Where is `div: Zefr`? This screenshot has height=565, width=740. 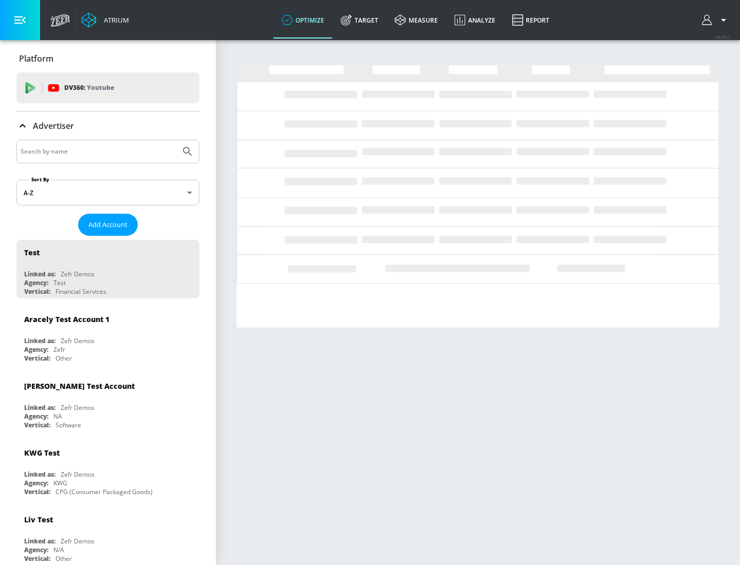
div: Zefr is located at coordinates (59, 349).